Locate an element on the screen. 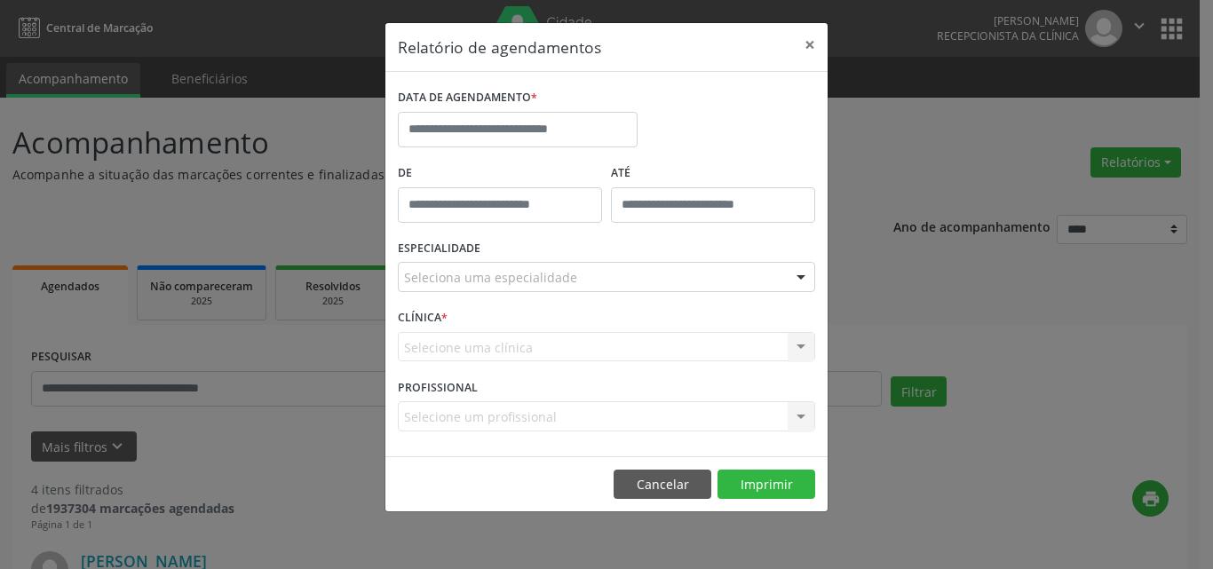  label: ESPECIALIDADE is located at coordinates (439, 249).